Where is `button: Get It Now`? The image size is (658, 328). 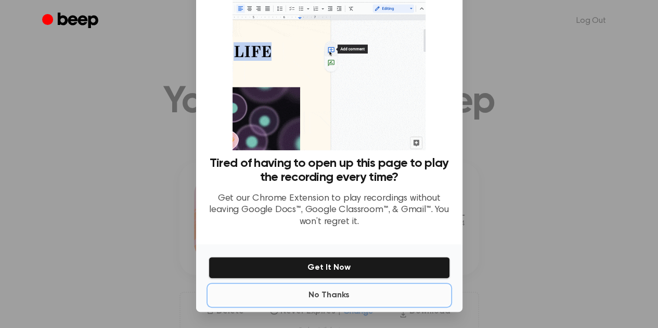
button: Get It Now is located at coordinates (329, 268).